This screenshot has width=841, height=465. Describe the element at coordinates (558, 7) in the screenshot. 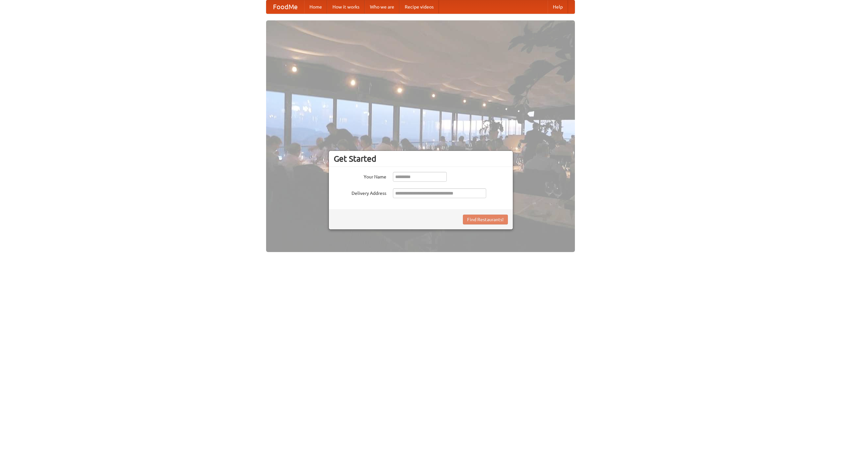

I see `a: Help` at that location.